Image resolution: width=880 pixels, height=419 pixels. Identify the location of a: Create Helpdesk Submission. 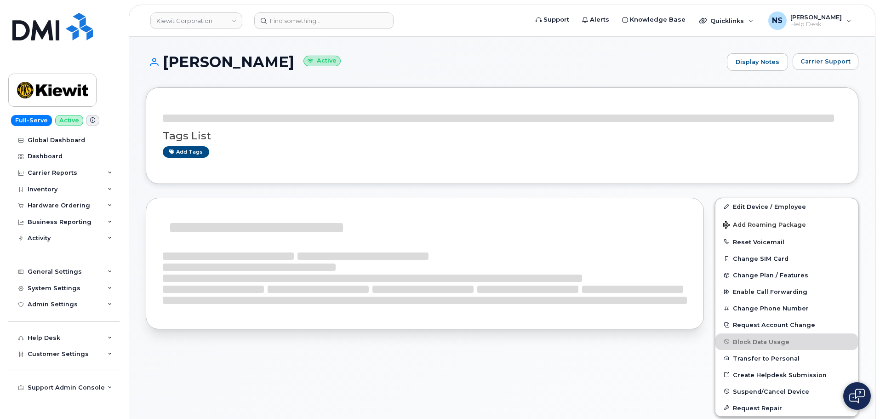
(787, 375).